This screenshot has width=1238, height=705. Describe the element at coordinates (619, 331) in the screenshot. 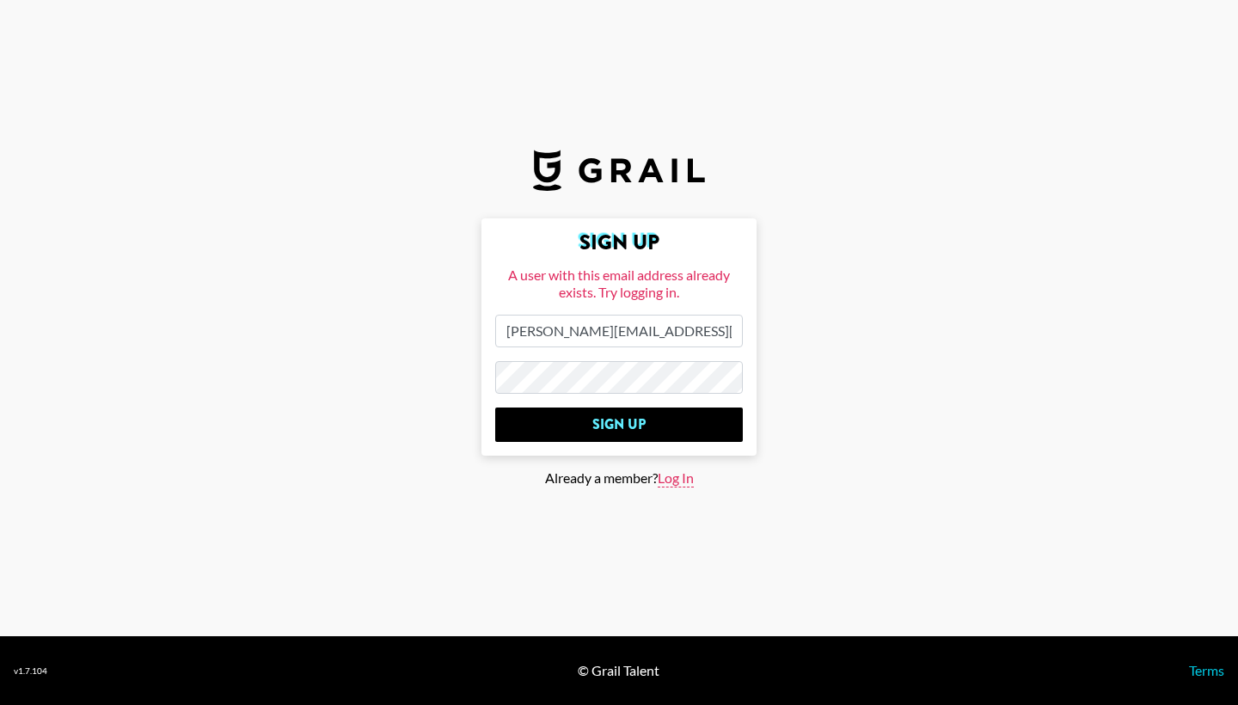

I see `input: Email` at that location.